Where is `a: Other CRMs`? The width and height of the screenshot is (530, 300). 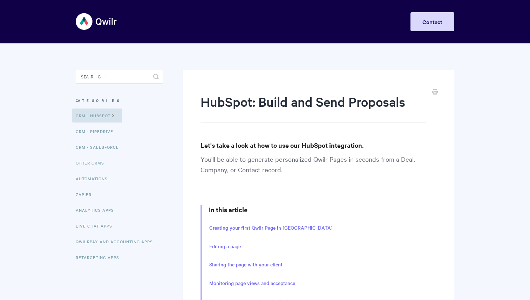 a: Other CRMs is located at coordinates (93, 163).